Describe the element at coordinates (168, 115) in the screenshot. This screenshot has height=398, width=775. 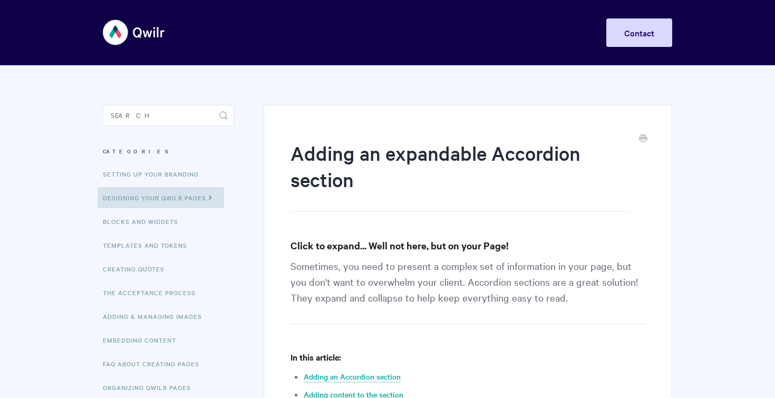
I see `input: Search` at that location.